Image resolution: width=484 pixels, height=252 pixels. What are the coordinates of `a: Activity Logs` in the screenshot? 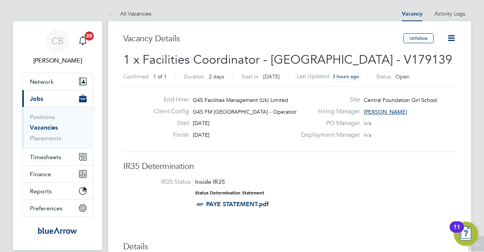 It's located at (450, 14).